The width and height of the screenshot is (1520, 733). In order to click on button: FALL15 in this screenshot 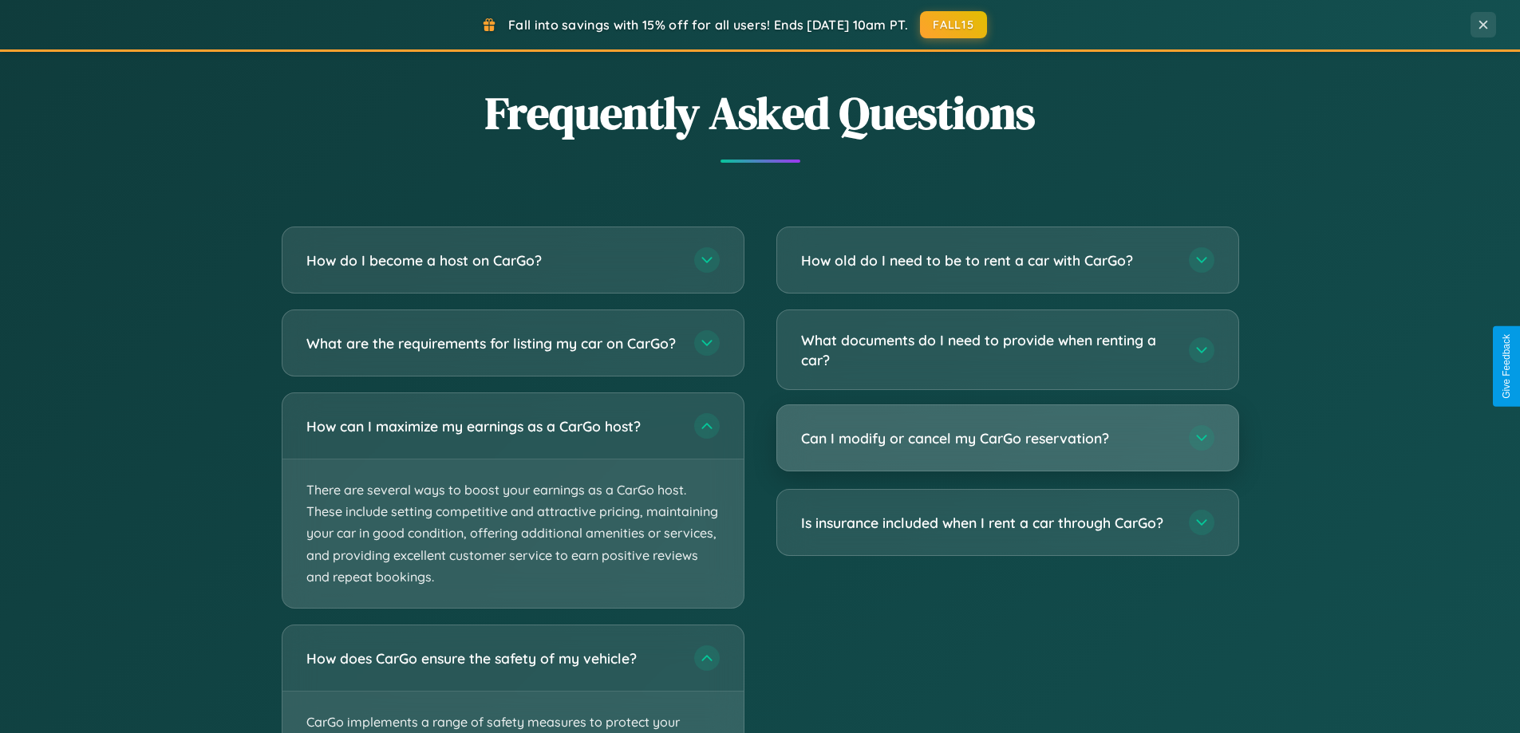, I will do `click(953, 25)`.